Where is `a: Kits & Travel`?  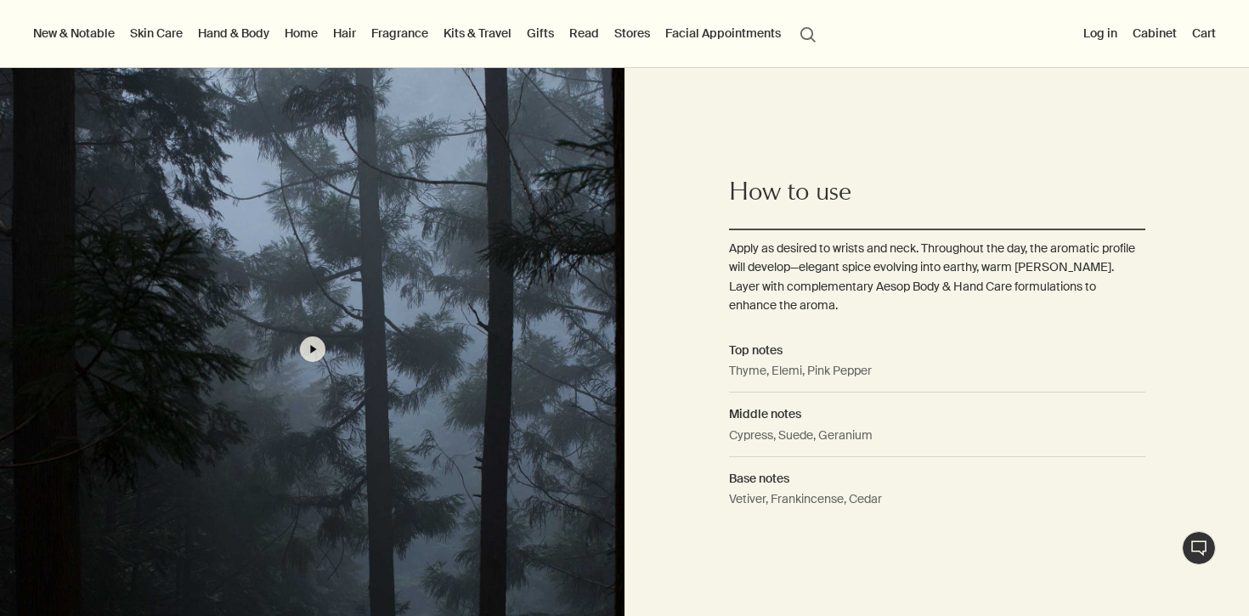 a: Kits & Travel is located at coordinates (477, 33).